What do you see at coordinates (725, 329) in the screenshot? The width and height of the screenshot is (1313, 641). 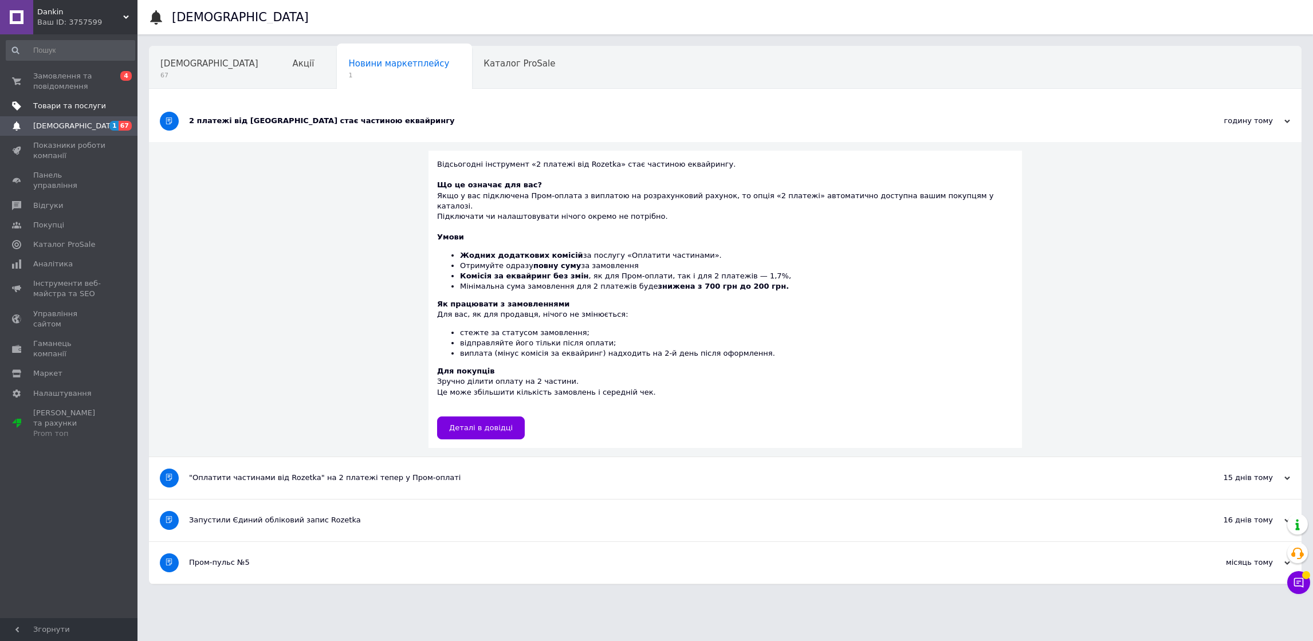 I see `div: Для вас, як для продавця, нічого не змінюється:` at bounding box center [725, 329].